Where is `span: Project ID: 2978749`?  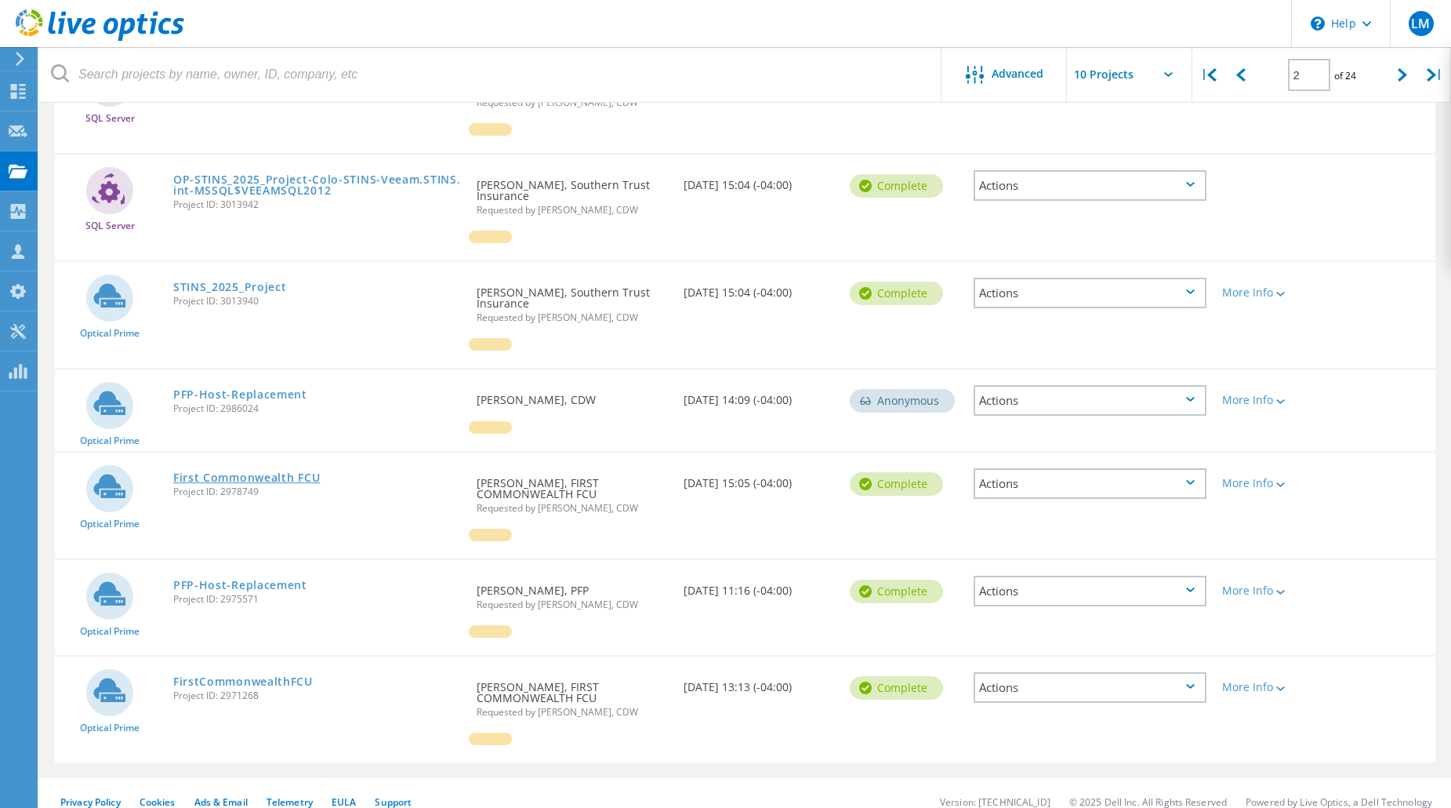 span: Project ID: 2978749 is located at coordinates (317, 492).